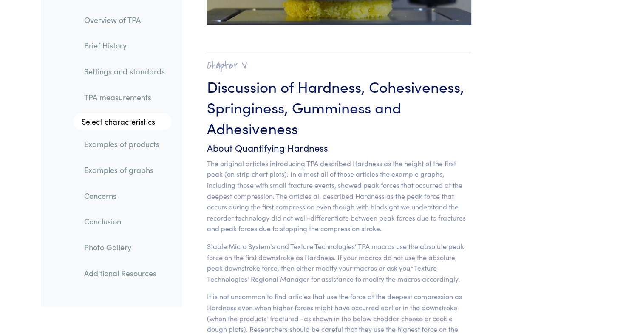 The width and height of the screenshot is (643, 334). What do you see at coordinates (125, 273) in the screenshot?
I see `a: Additional Resources` at bounding box center [125, 273].